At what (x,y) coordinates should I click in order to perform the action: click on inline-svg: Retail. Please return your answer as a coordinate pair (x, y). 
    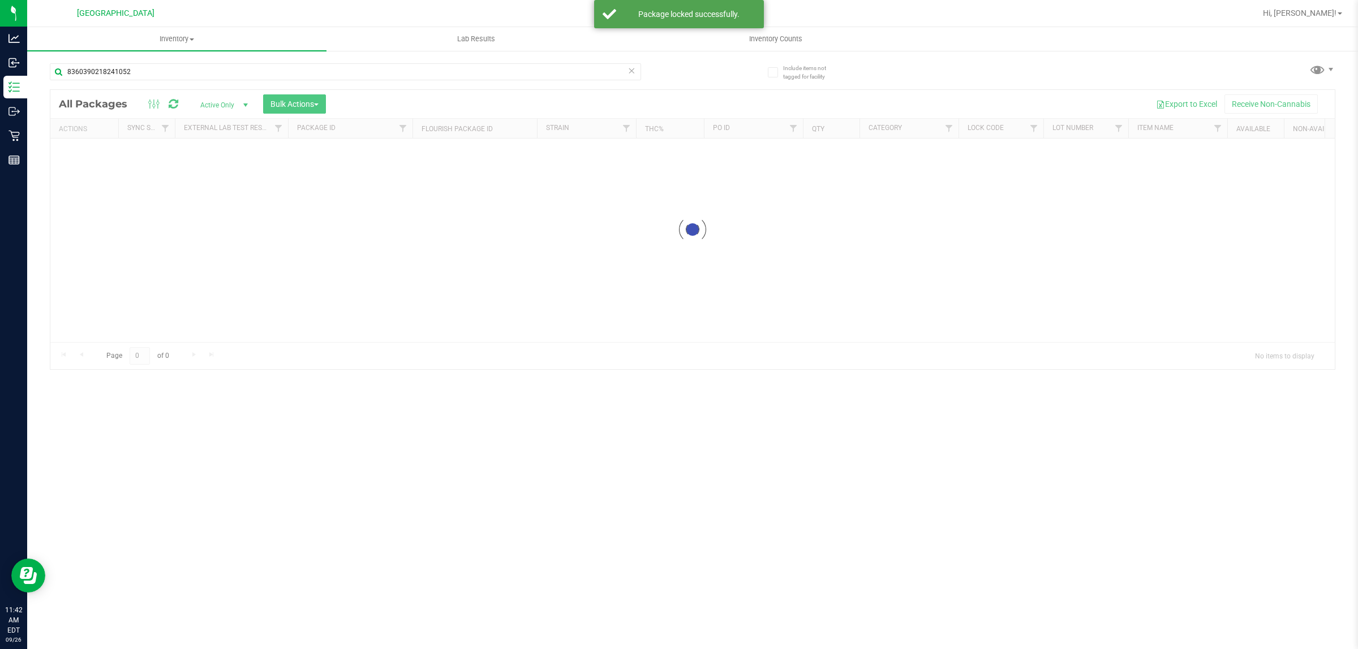
    Looking at the image, I should click on (14, 136).